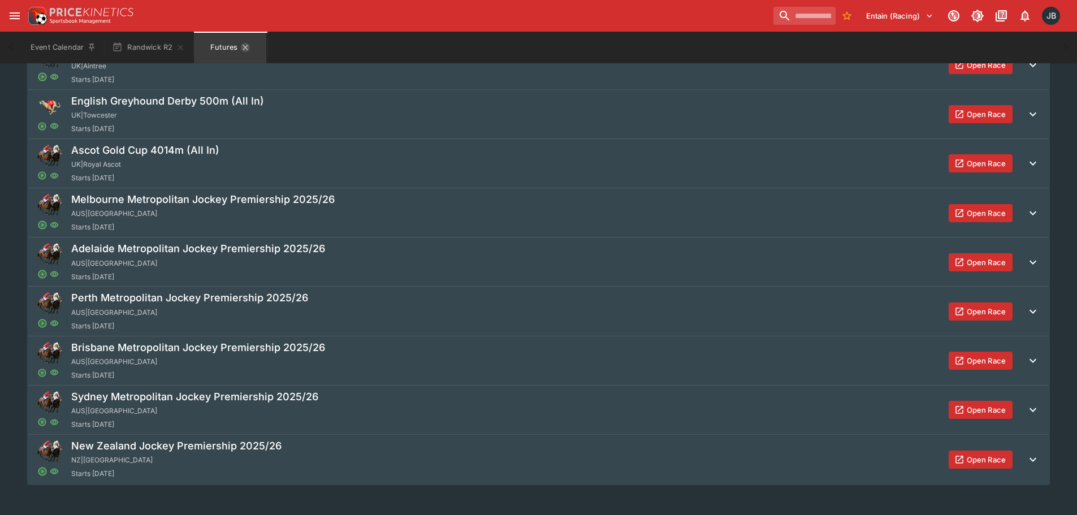 The image size is (1077, 515). I want to click on img: greyhound_racing.png, so click(50, 107).